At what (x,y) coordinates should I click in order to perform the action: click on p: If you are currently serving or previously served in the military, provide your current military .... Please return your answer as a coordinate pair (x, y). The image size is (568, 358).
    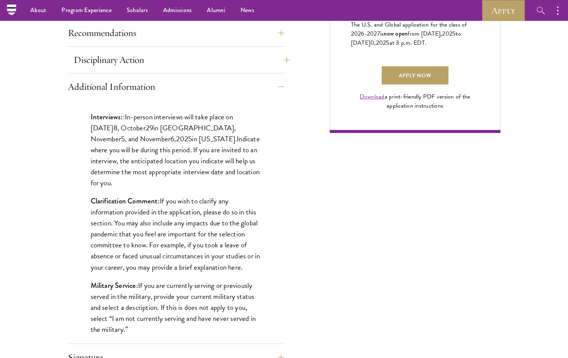
    Looking at the image, I should click on (176, 308).